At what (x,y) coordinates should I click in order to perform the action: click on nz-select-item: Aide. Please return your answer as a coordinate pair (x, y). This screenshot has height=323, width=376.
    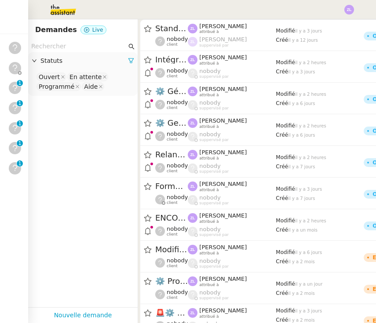
    Looking at the image, I should click on (93, 87).